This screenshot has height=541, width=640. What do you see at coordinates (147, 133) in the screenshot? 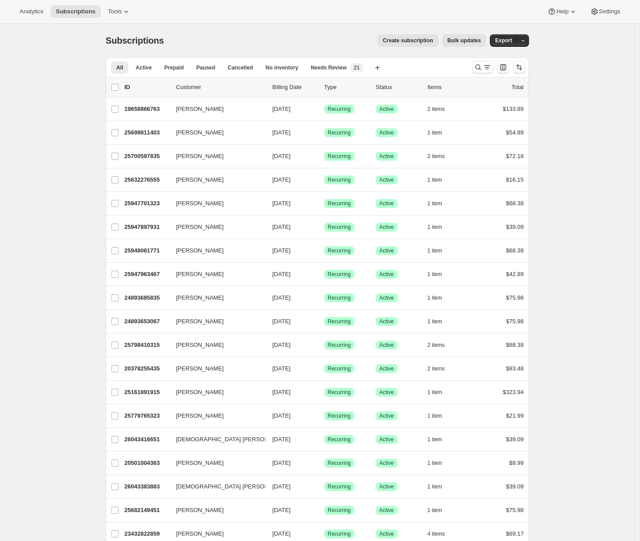
I see `p: 25699811403` at bounding box center [147, 133].